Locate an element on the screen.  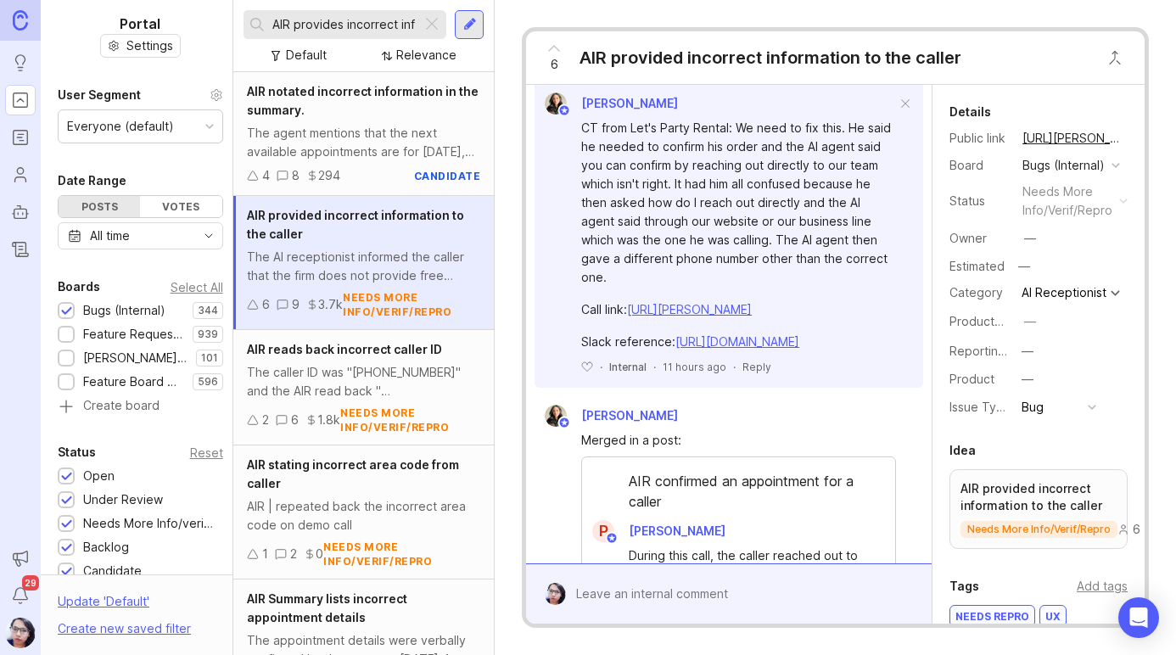
div: Bug is located at coordinates (1033, 407).